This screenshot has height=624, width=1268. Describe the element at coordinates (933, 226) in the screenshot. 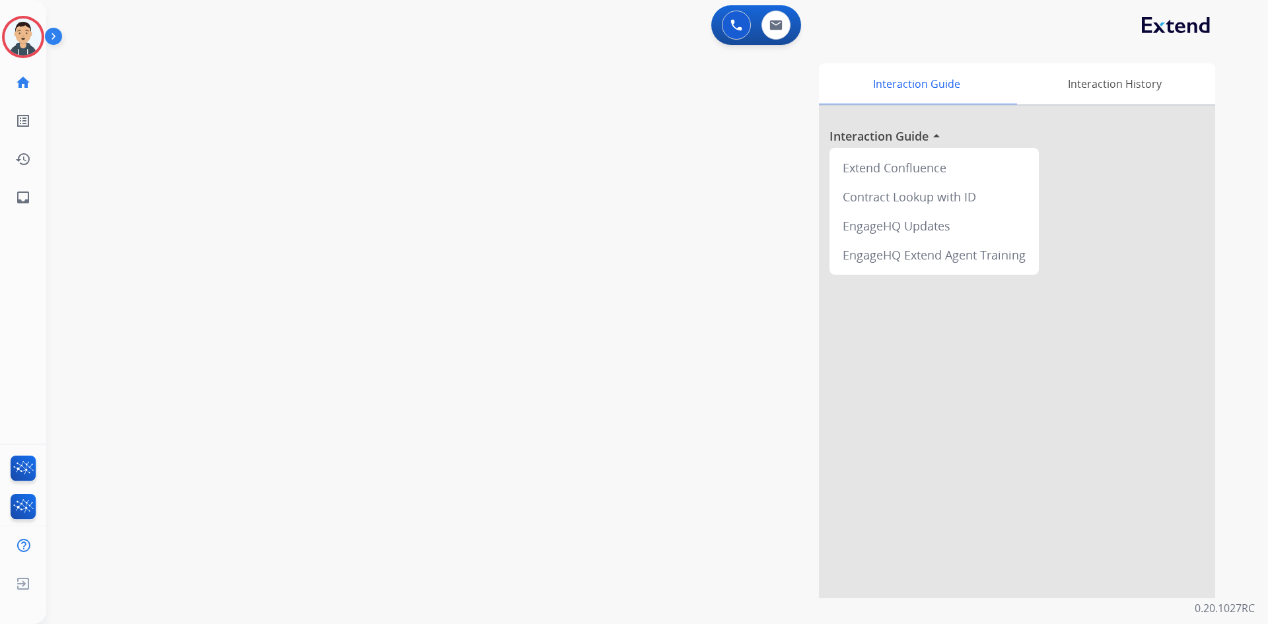

I see `div: EngageHQ Updates` at that location.